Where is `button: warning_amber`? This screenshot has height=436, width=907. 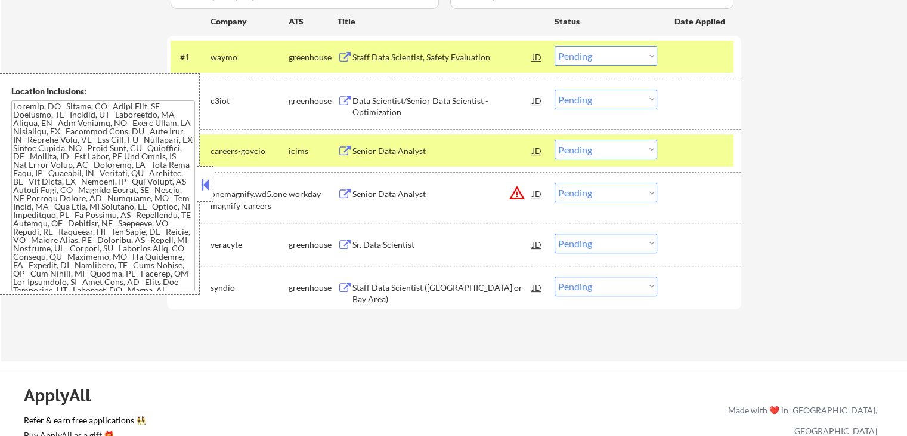 button: warning_amber is located at coordinates (517, 193).